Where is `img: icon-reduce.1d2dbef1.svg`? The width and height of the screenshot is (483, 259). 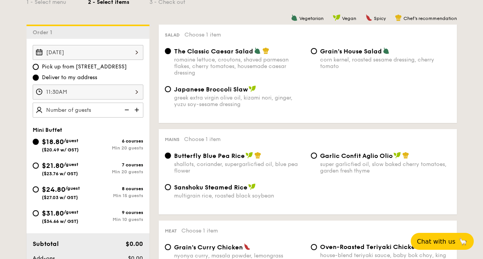
img: icon-reduce.1d2dbef1.svg is located at coordinates (126, 110).